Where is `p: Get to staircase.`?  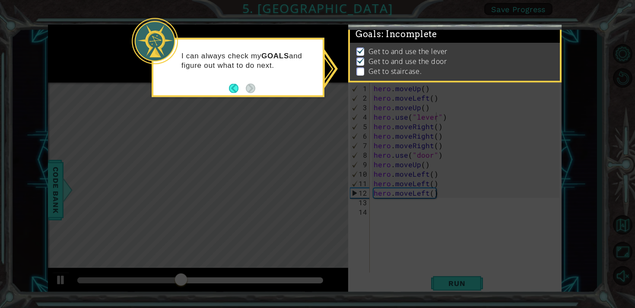
p: Get to staircase. is located at coordinates (395, 71).